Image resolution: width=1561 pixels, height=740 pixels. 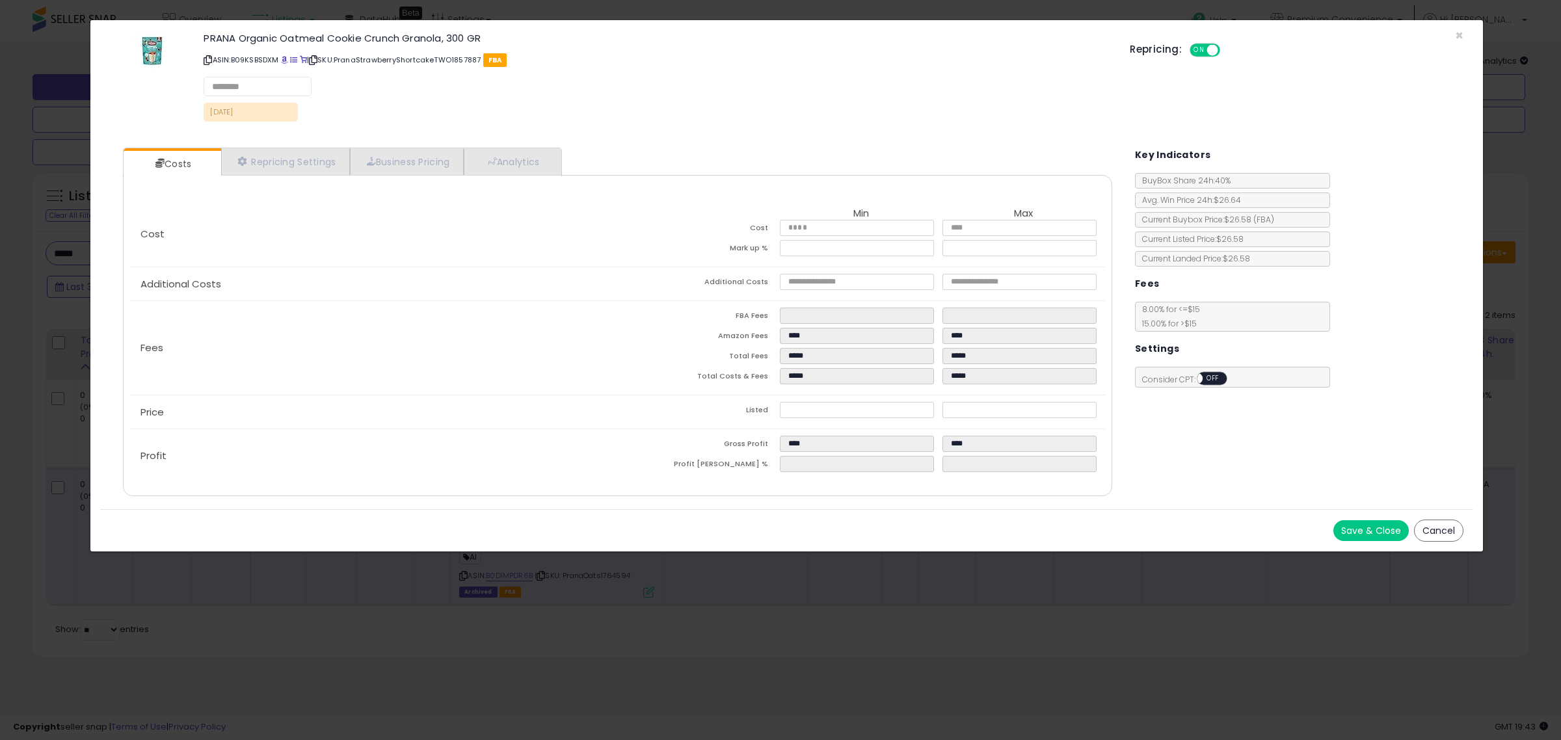 What do you see at coordinates (406, 161) in the screenshot?
I see `a: Business Pricing` at bounding box center [406, 161].